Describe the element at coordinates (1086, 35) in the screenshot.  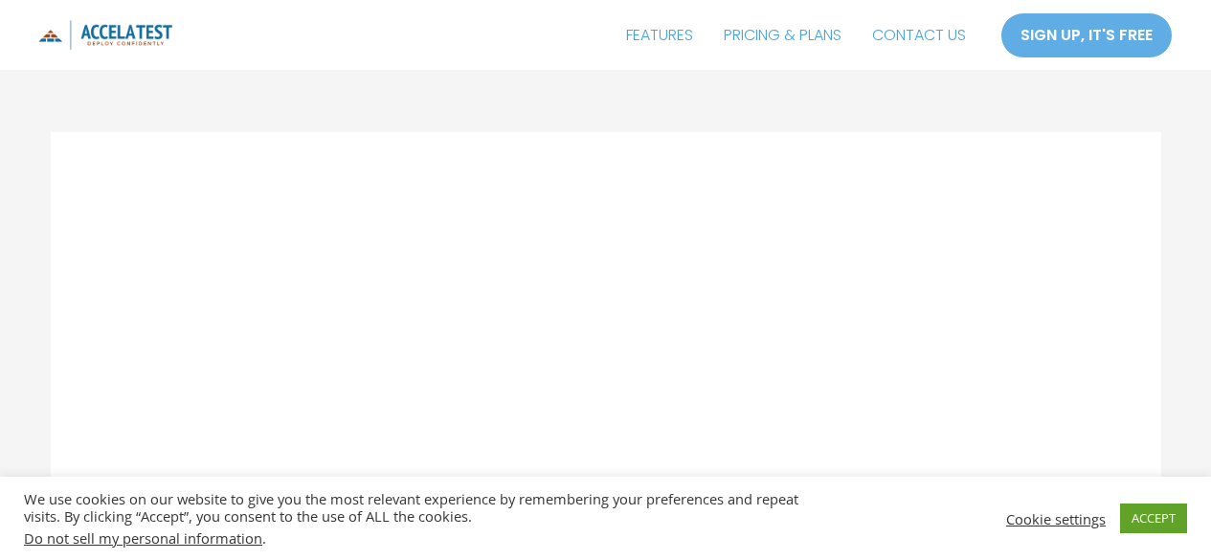
I see `div: SIGN UP, IT'S FREE` at that location.